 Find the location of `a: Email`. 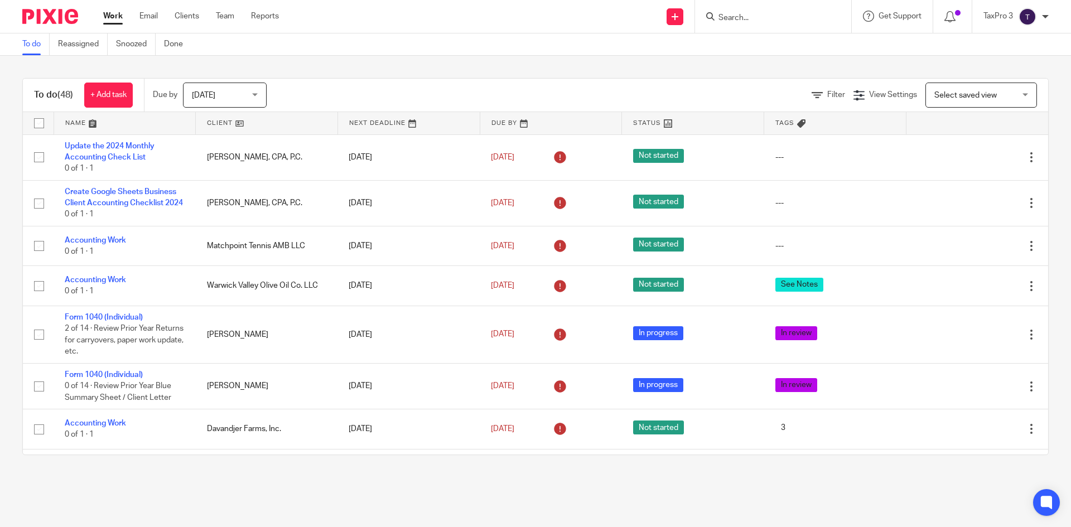

a: Email is located at coordinates (148, 16).